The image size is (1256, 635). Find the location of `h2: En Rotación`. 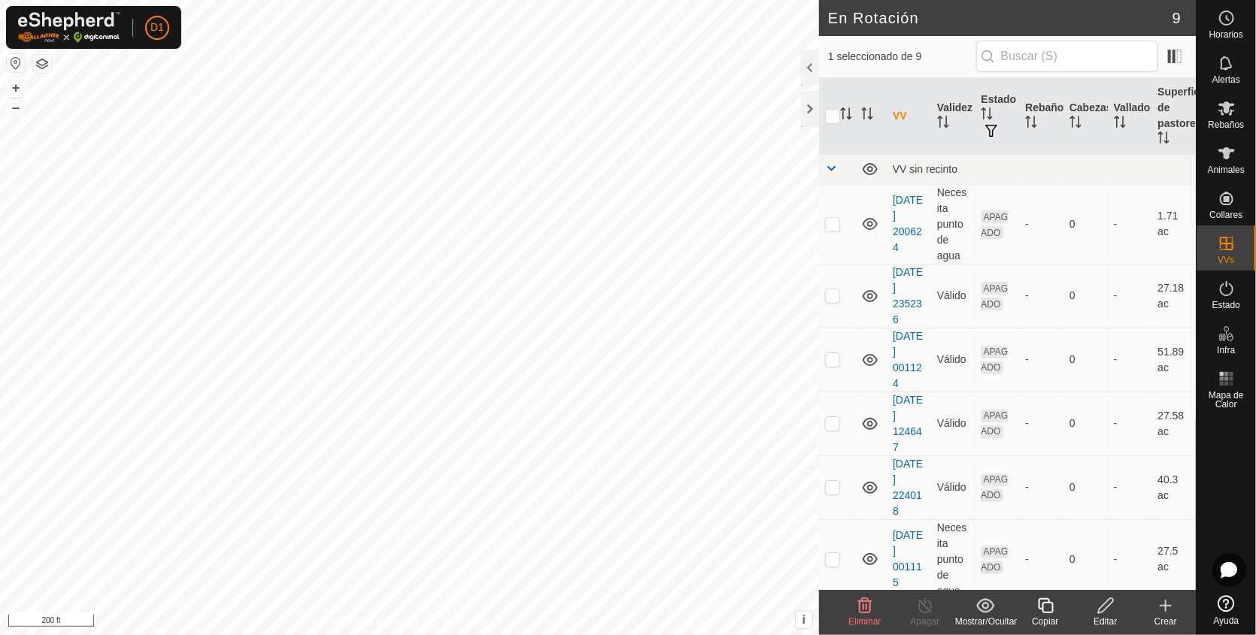

h2: En Rotación is located at coordinates (1000, 18).